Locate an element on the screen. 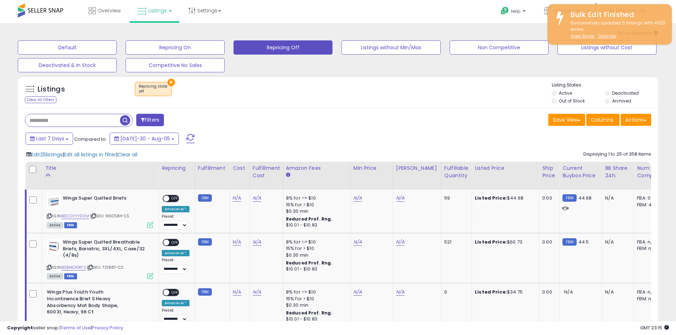 This screenshot has width=676, height=335. span: N/A is located at coordinates (569, 292).